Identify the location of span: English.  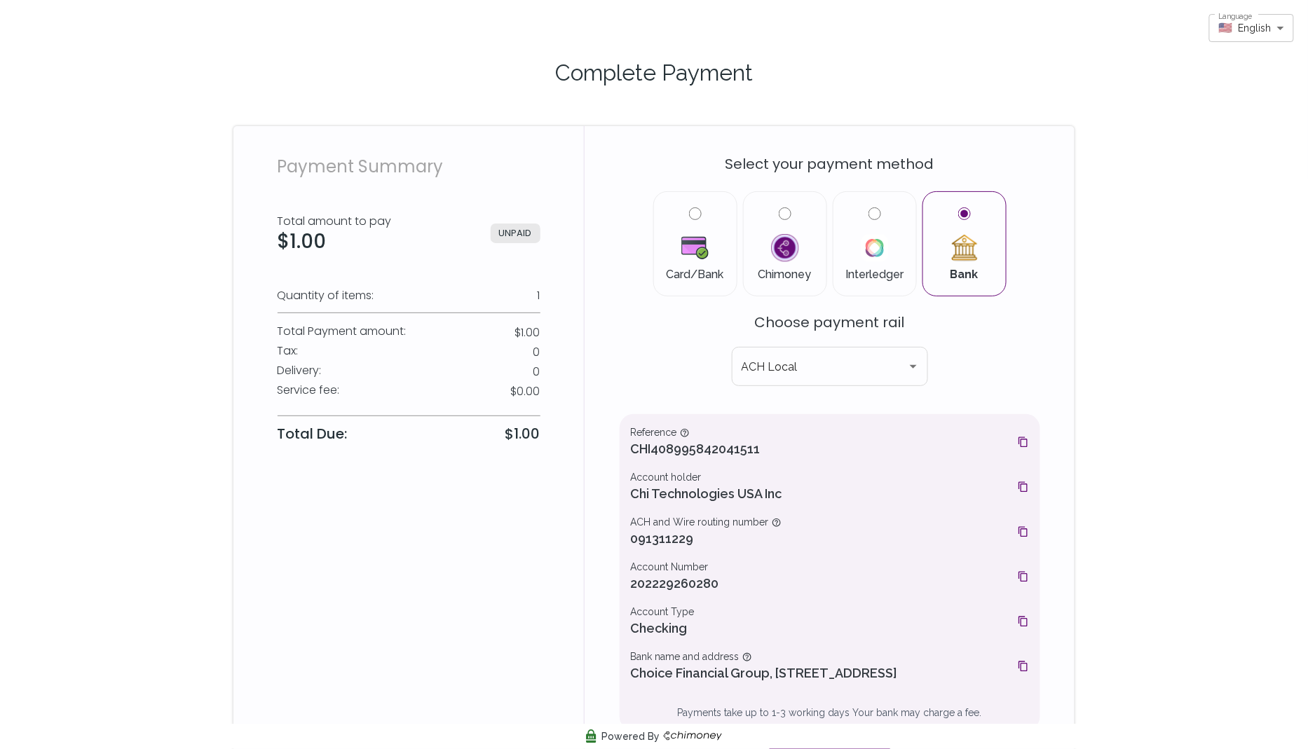
(1254, 28).